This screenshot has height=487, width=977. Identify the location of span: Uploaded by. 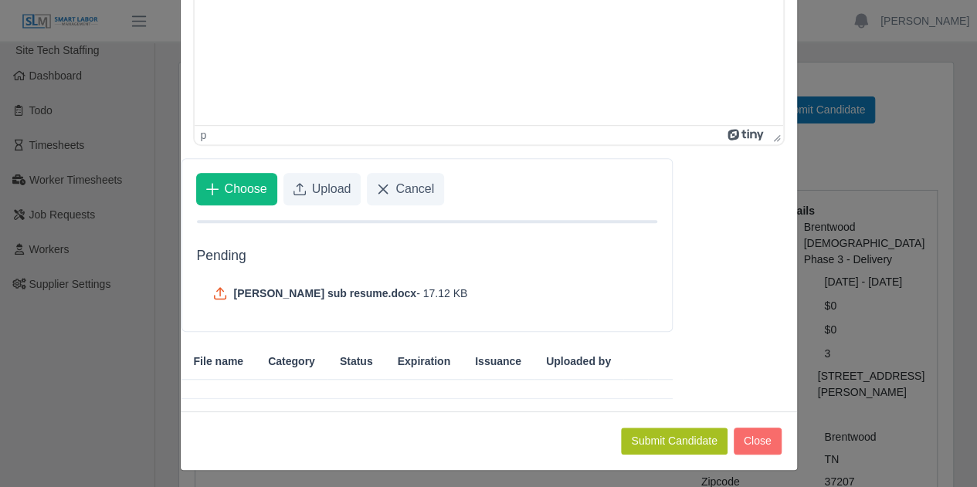
(578, 361).